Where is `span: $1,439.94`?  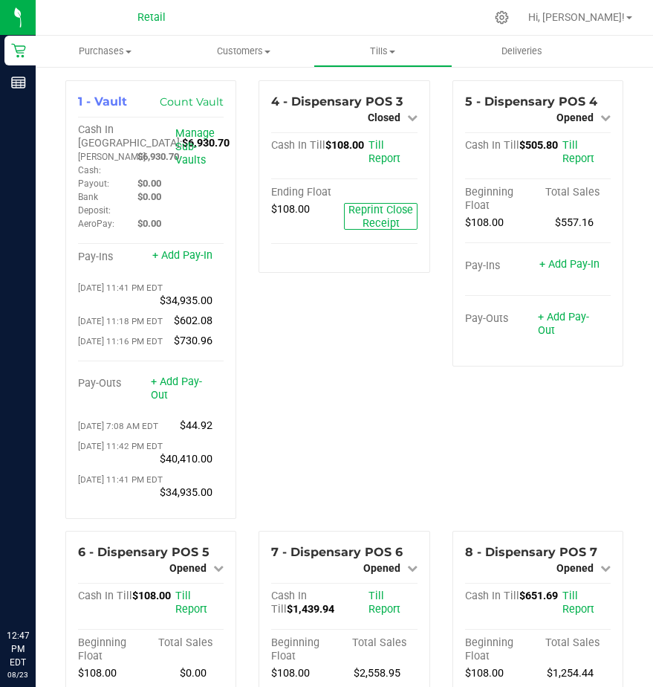 span: $1,439.94 is located at coordinates (311, 609).